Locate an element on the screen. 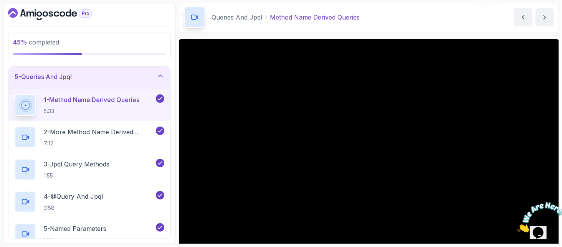 This screenshot has width=562, height=247. span: 45 % is located at coordinates (20, 42).